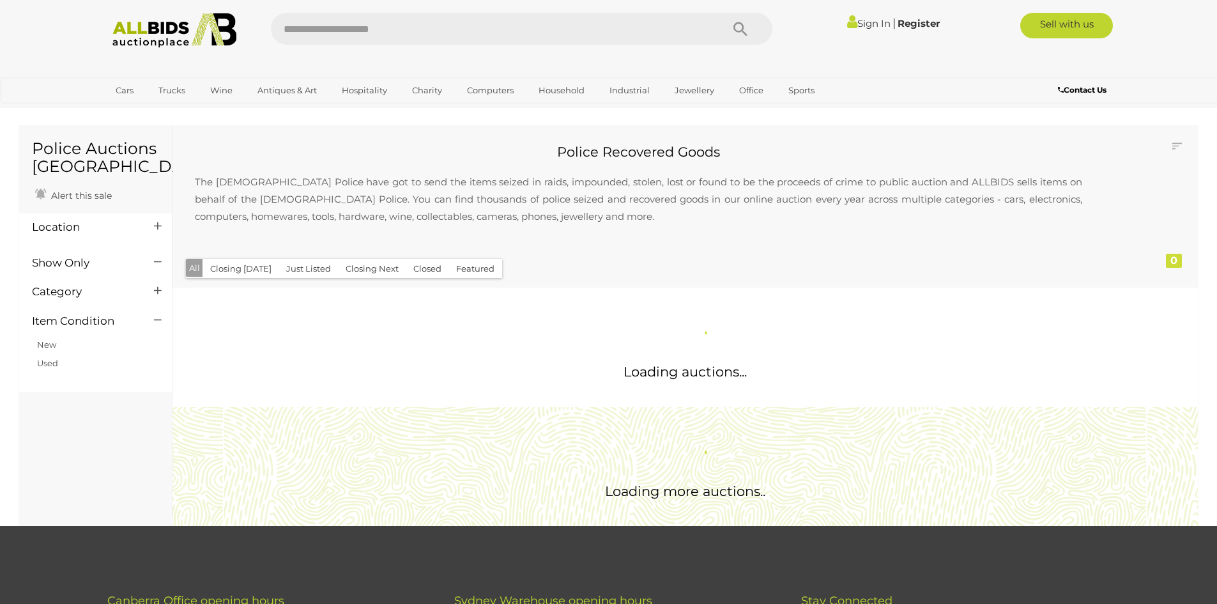 The height and width of the screenshot is (604, 1217). Describe the element at coordinates (638, 151) in the screenshot. I see `h2: Police Recovered Goods` at that location.